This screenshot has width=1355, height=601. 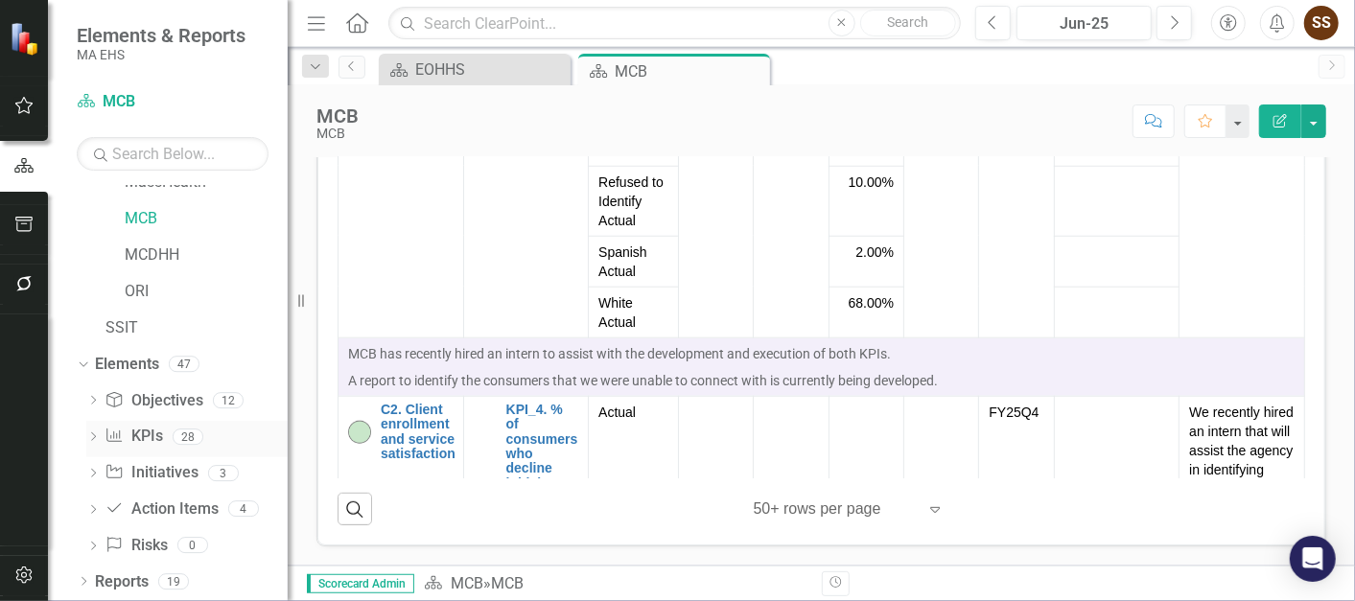 I want to click on div: 12, so click(x=228, y=400).